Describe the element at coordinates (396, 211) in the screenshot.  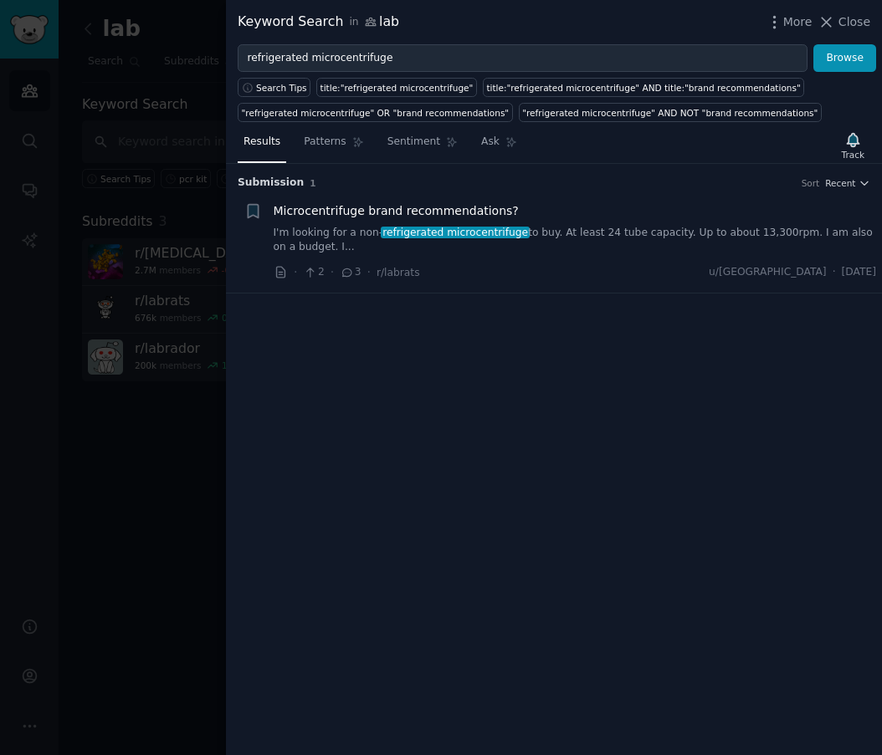
I see `a: Microcentrifuge brand recommendations?` at that location.